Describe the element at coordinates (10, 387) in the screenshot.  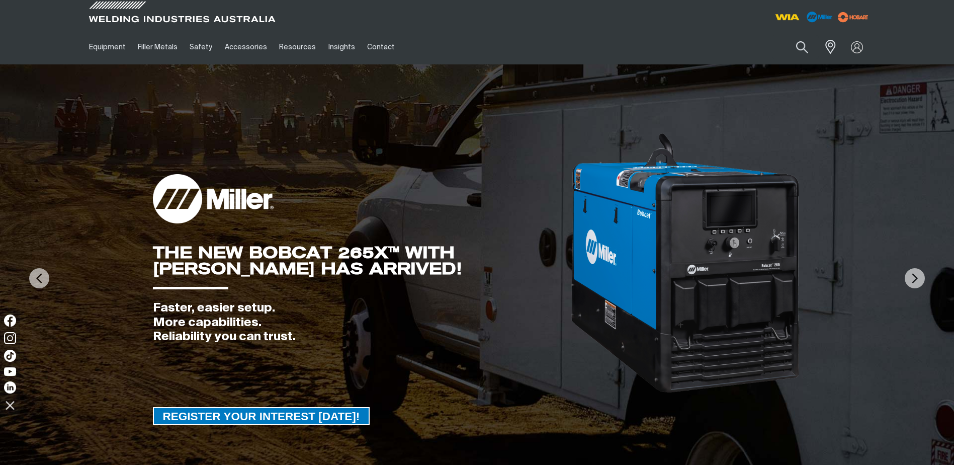
I see `img: LinkedIn` at that location.